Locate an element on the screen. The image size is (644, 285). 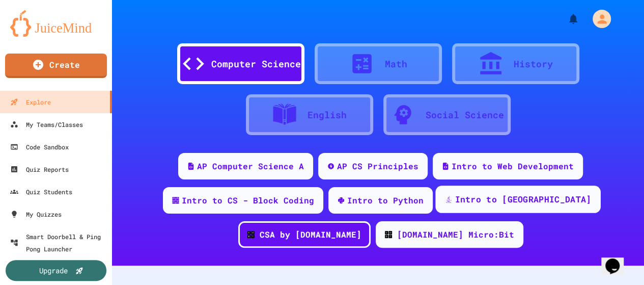
a: Create is located at coordinates (56, 66).